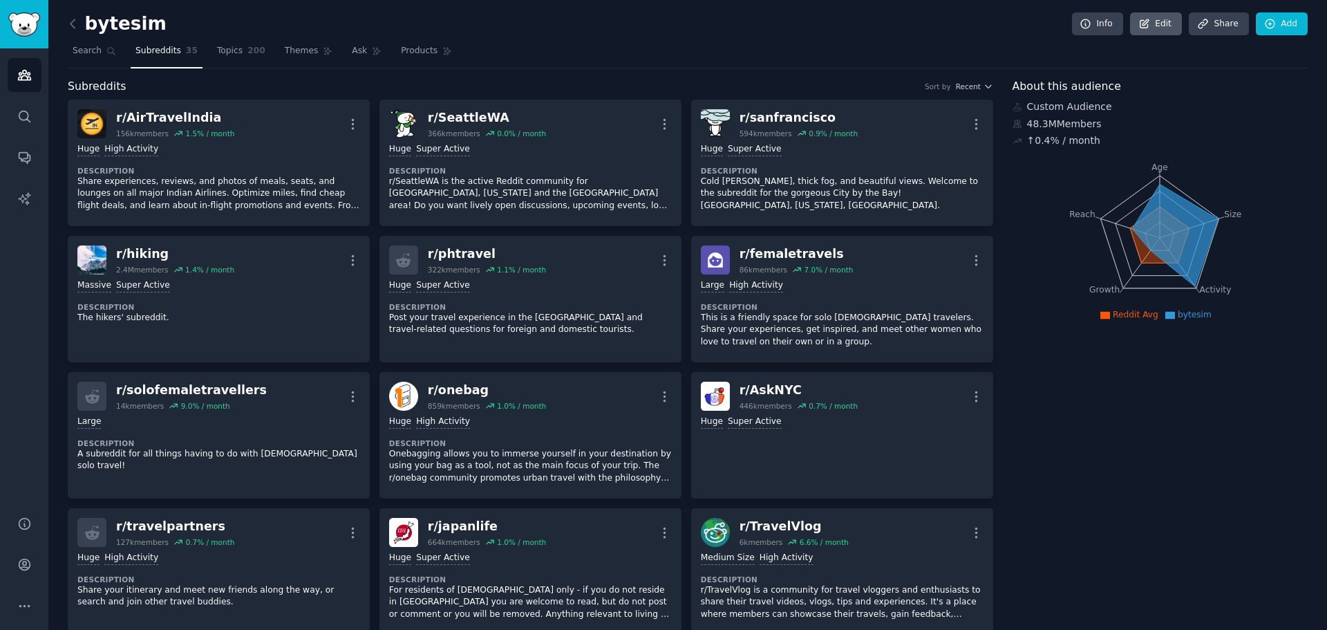  Describe the element at coordinates (175, 117) in the screenshot. I see `div: r/ AirTravelIndia` at that location.